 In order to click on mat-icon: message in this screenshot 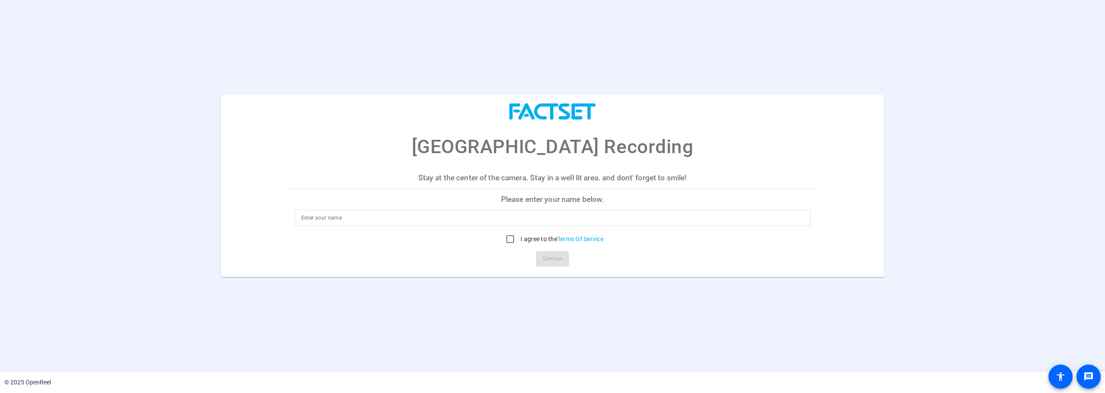, I will do `click(1089, 377)`.